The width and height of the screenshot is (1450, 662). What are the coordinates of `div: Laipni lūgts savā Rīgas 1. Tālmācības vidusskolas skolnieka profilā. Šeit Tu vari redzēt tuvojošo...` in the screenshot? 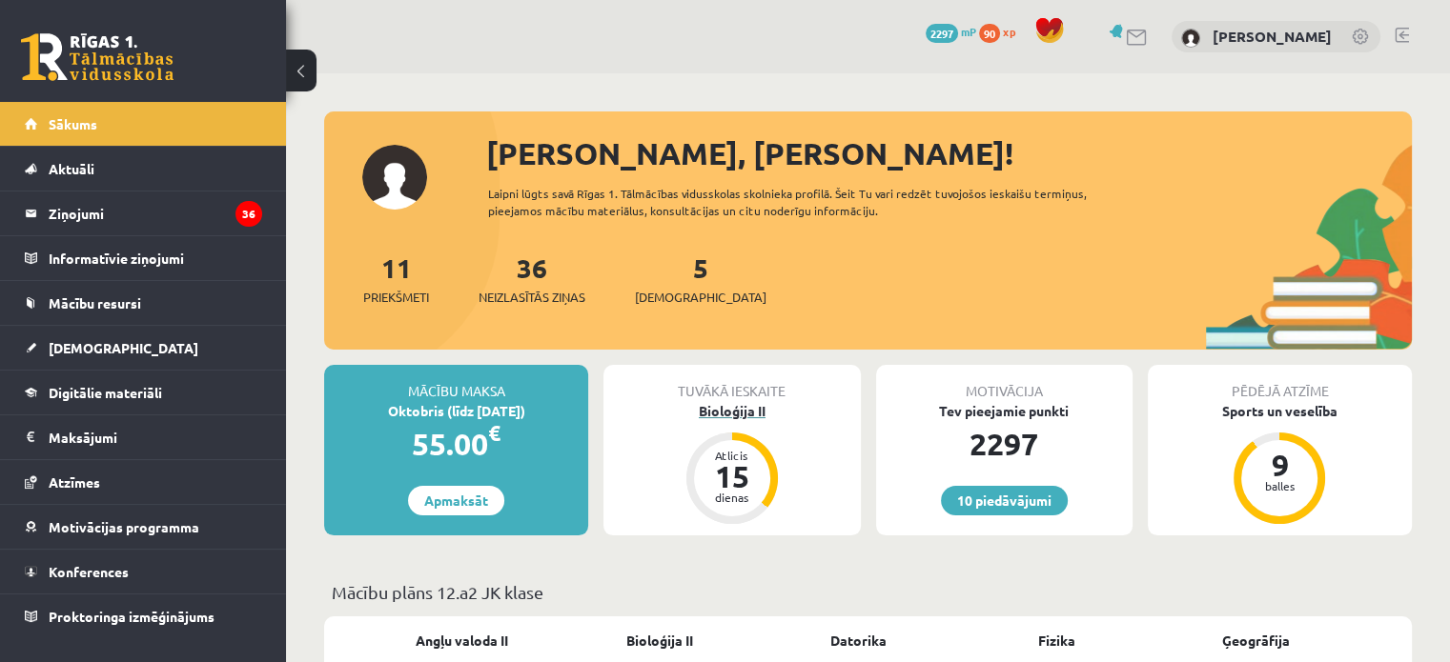 It's located at (814, 202).